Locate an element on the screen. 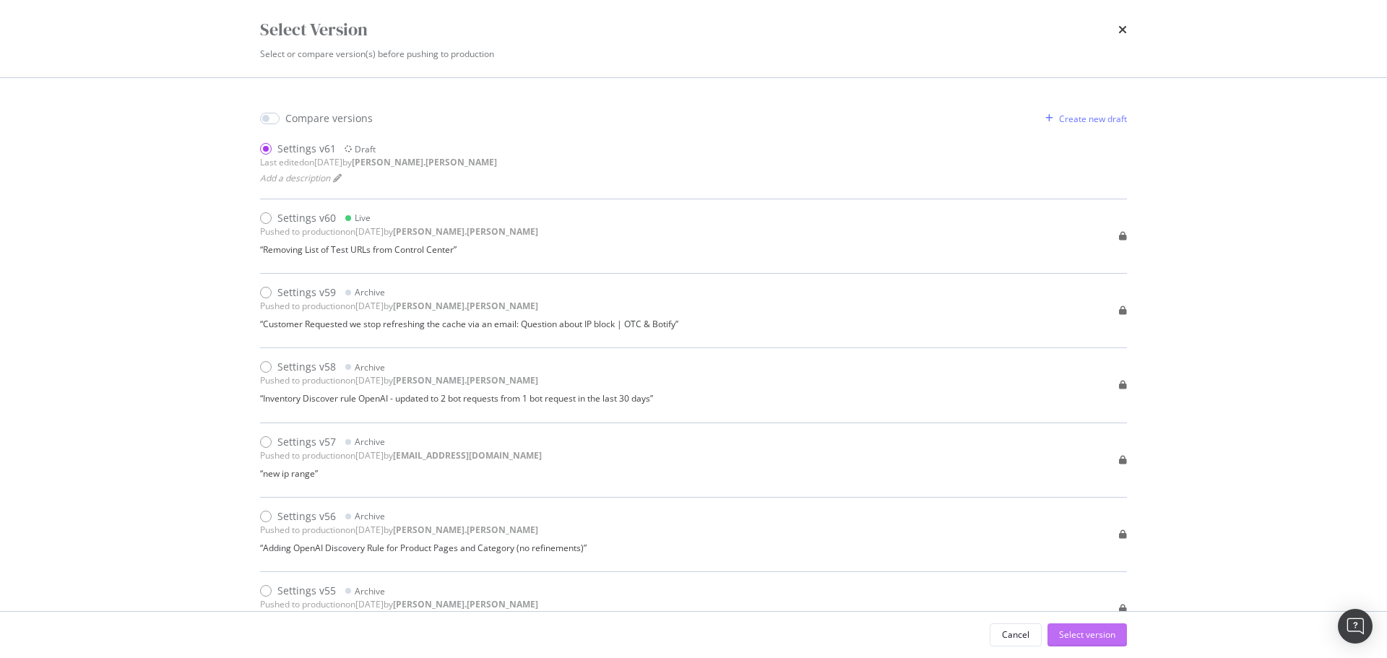  div: Settings v58 is located at coordinates (306, 367).